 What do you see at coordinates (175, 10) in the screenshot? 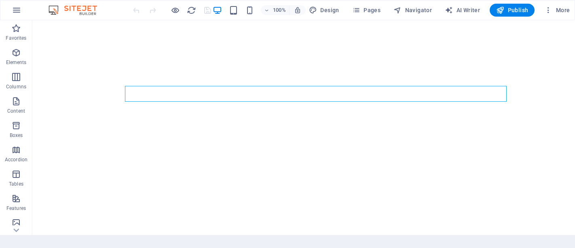
I see `button: Click here to leave preview mode and continue editing` at bounding box center [175, 10].